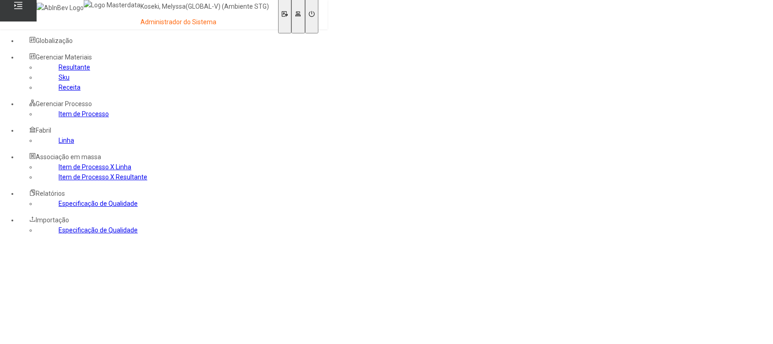  What do you see at coordinates (43, 130) in the screenshot?
I see `span: Fabril` at bounding box center [43, 130].